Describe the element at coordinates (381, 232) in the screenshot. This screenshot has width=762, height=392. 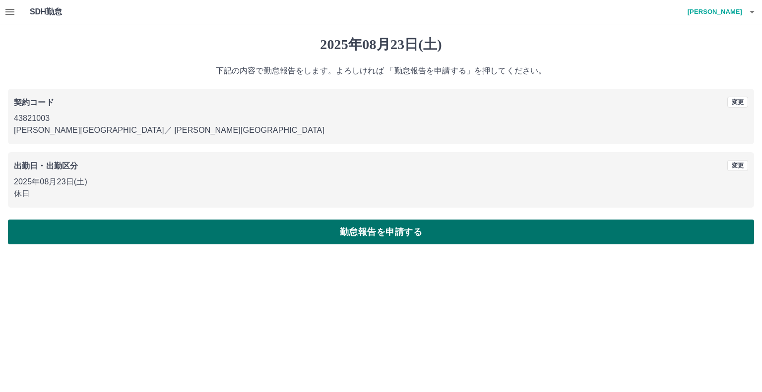
I see `button: 勤怠報告を申請する` at that location.